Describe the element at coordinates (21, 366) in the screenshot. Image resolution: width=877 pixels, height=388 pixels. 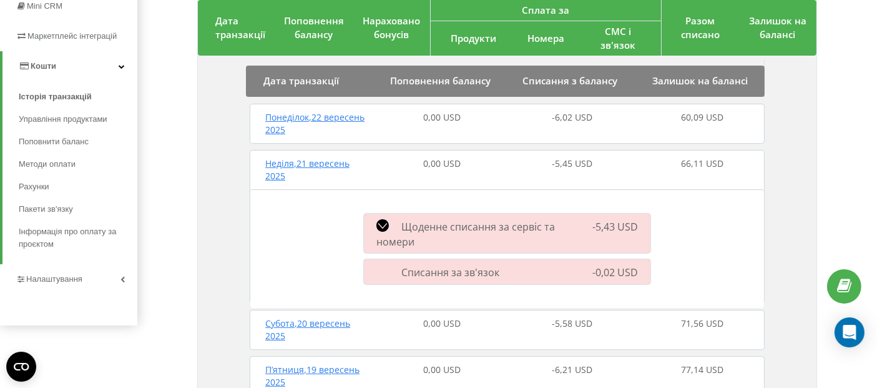
I see `button: Open CMP widget` at that location.